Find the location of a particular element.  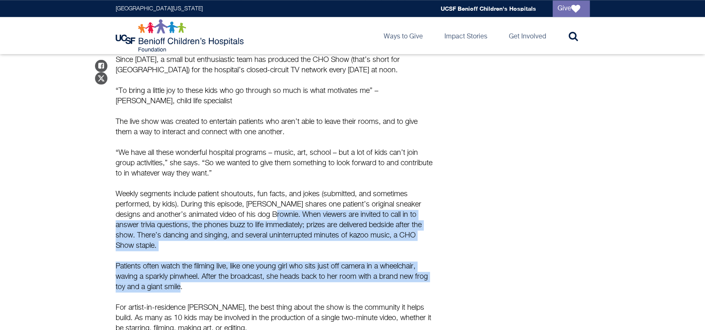

img: Logo for UCSF Benioff Children's Hospitals Foundation is located at coordinates (180, 35).